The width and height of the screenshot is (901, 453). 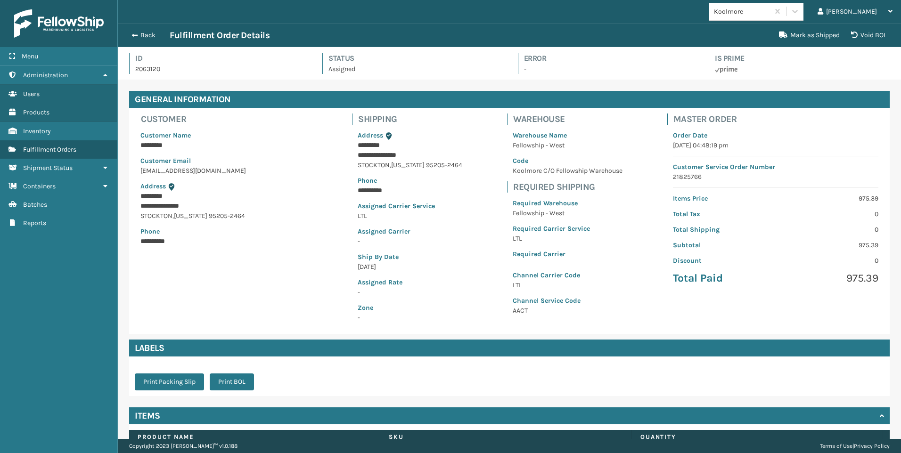 I want to click on img: logo, so click(x=59, y=24).